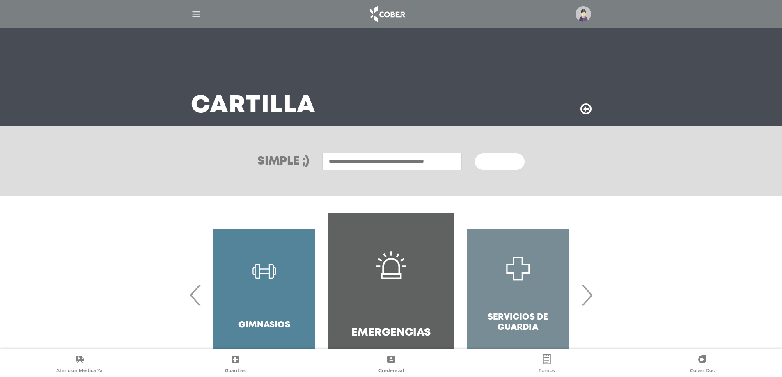 The image size is (782, 377). Describe the element at coordinates (391, 371) in the screenshot. I see `span: Credencial` at that location.